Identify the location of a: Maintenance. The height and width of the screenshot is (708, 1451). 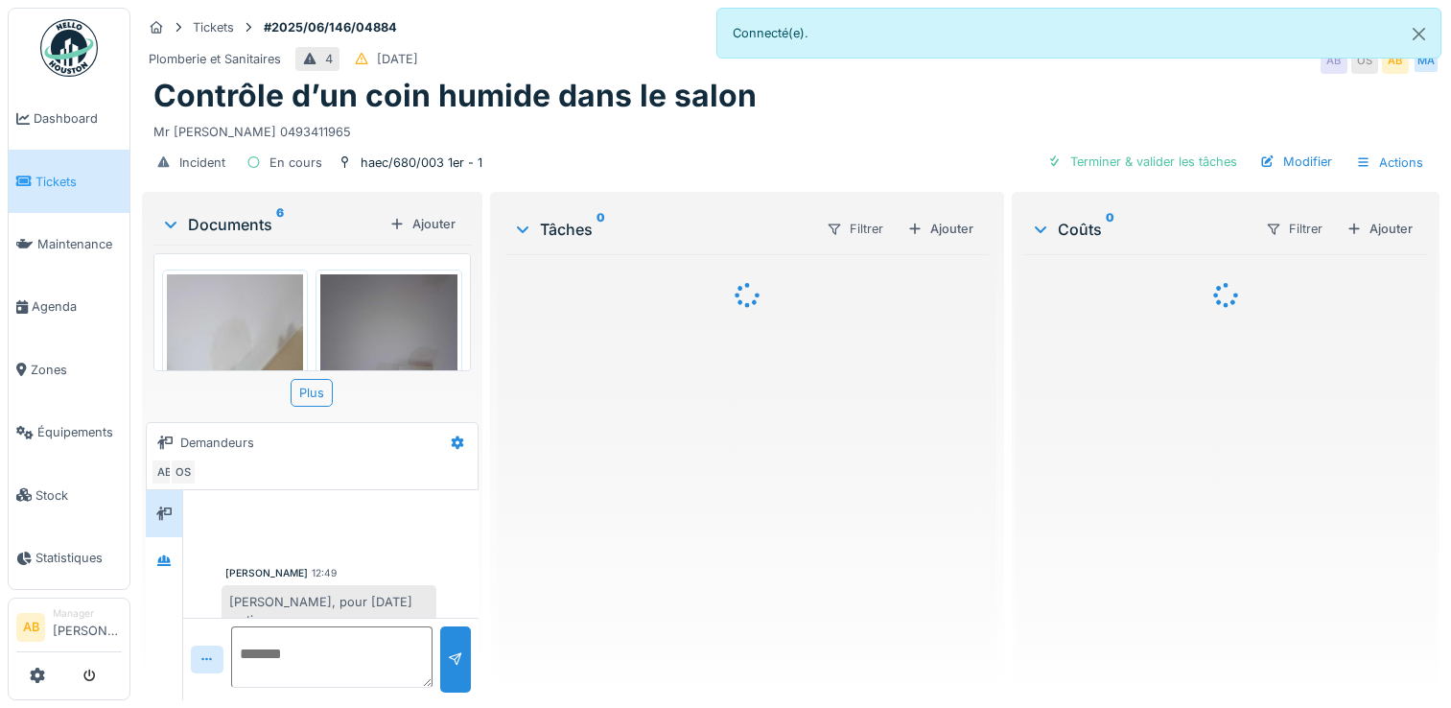
(69, 244).